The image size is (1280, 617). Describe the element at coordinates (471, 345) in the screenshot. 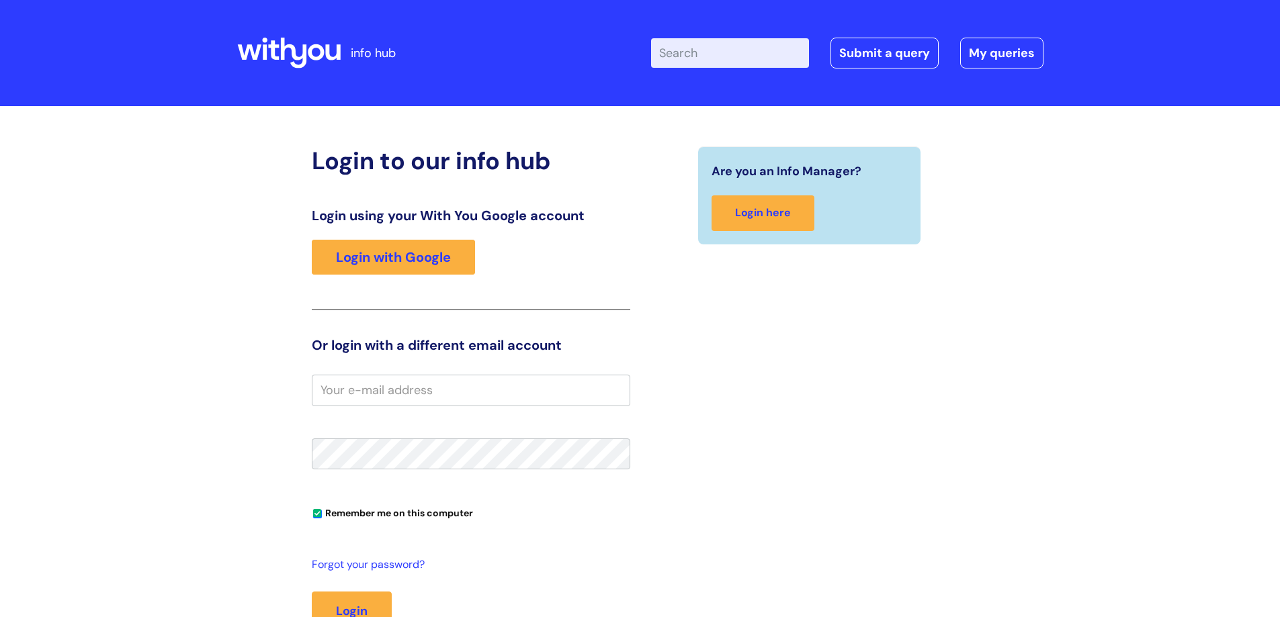

I see `h3: Or login with a different email account` at that location.